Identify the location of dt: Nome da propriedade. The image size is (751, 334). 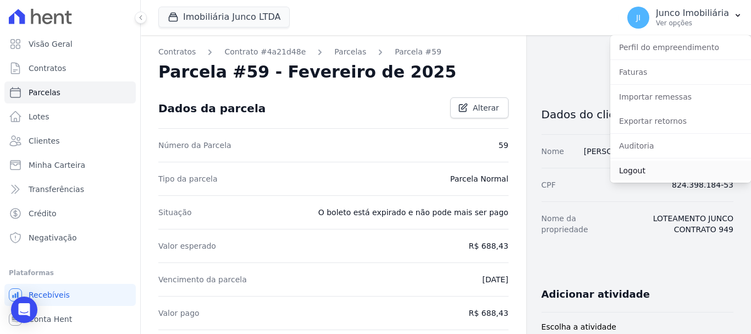
(576, 224).